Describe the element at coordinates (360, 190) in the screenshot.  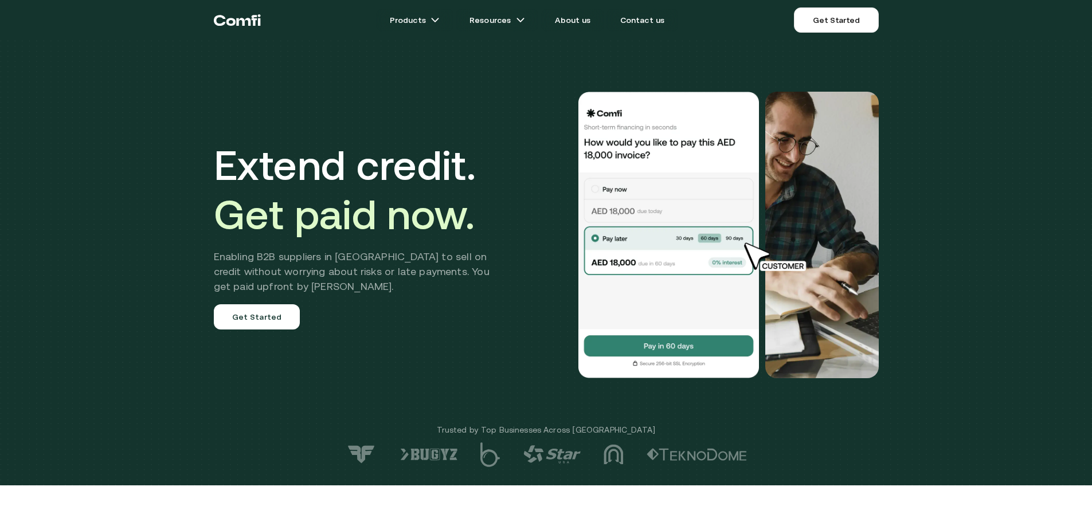
I see `h1: Extend credit.` at that location.